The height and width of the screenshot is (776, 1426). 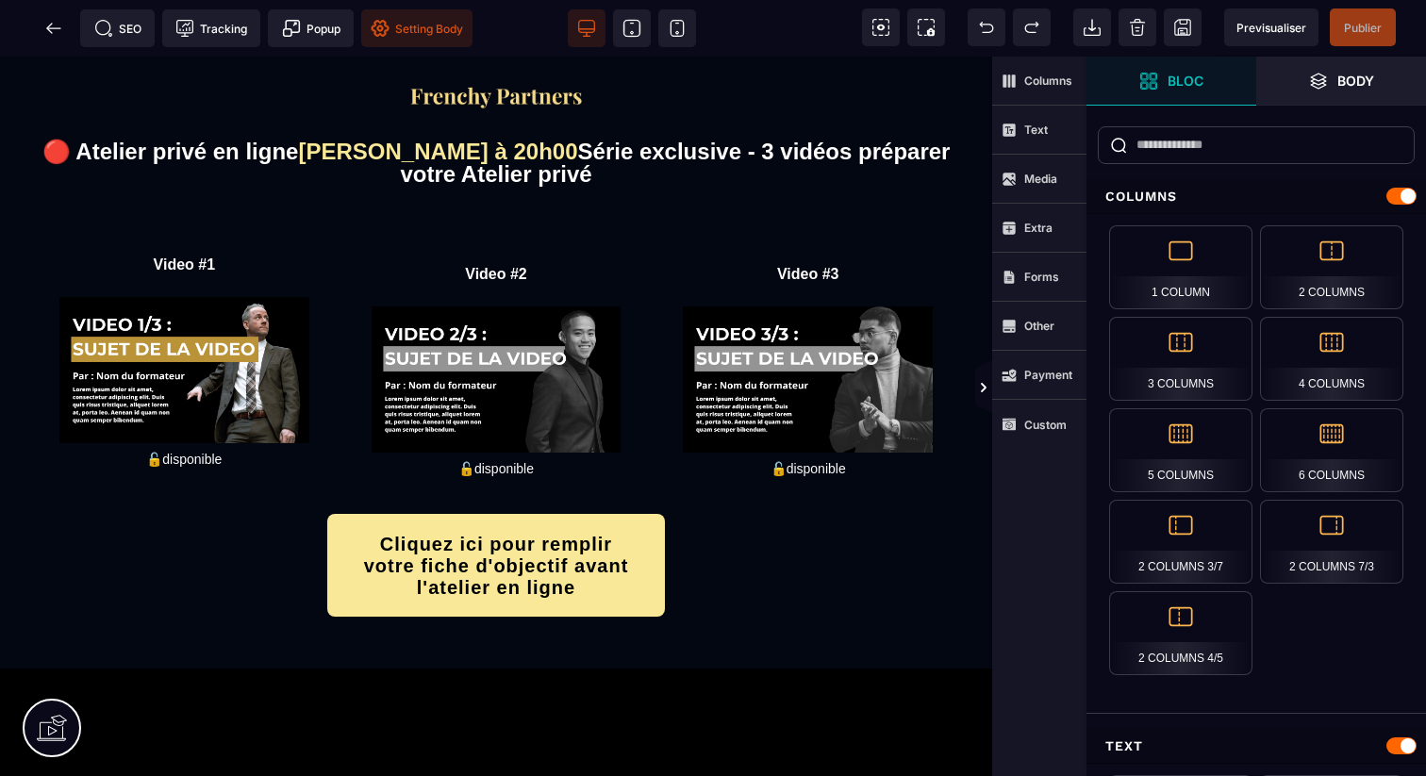 What do you see at coordinates (118, 28) in the screenshot?
I see `span: SEO` at bounding box center [118, 28].